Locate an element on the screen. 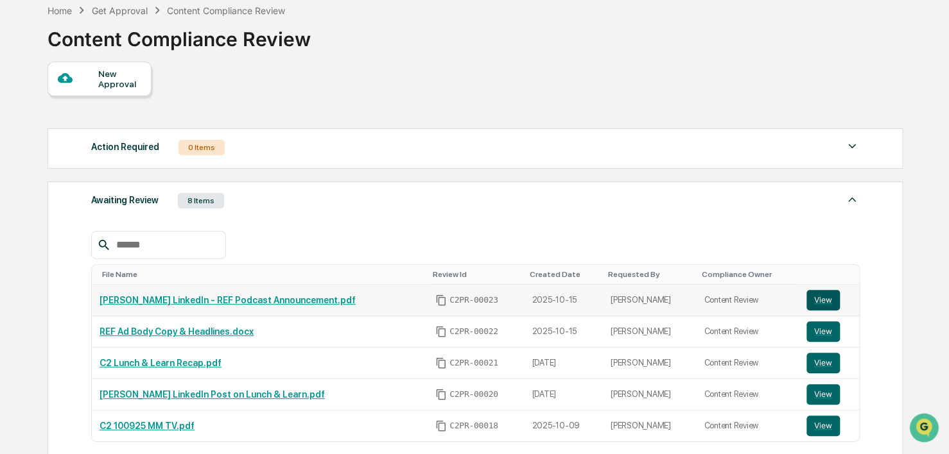 Image resolution: width=949 pixels, height=454 pixels. span: C2PR-00021 is located at coordinates (474, 363).